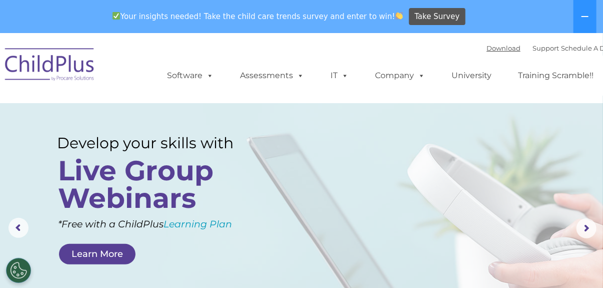 This screenshot has width=603, height=288. I want to click on rs-layer: Live Group Webinars, so click(156, 184).